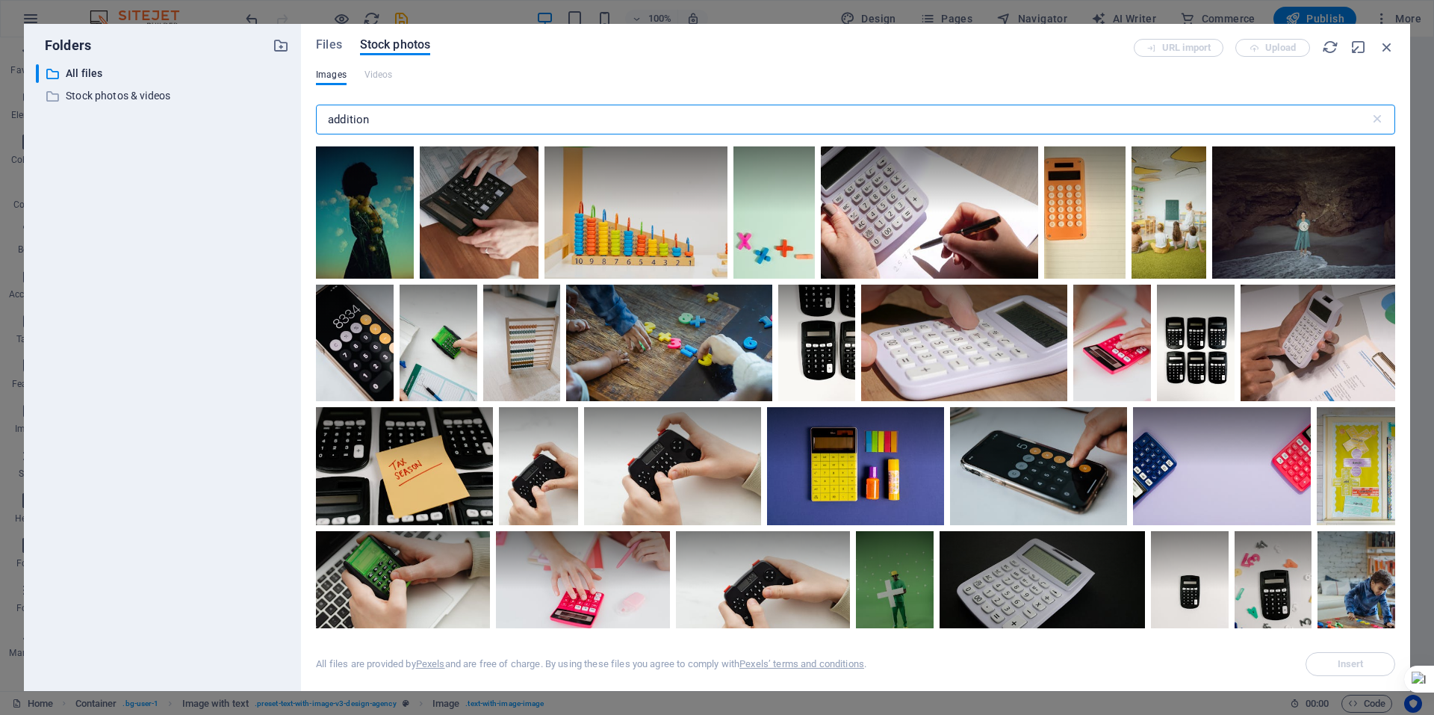  Describe the element at coordinates (162, 96) in the screenshot. I see `div: Stock photos & videos` at that location.